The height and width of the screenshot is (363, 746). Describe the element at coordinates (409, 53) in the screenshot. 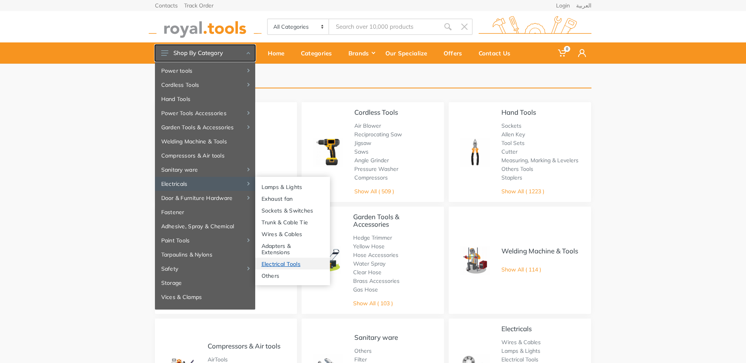

I see `a: Our Specialize` at that location.